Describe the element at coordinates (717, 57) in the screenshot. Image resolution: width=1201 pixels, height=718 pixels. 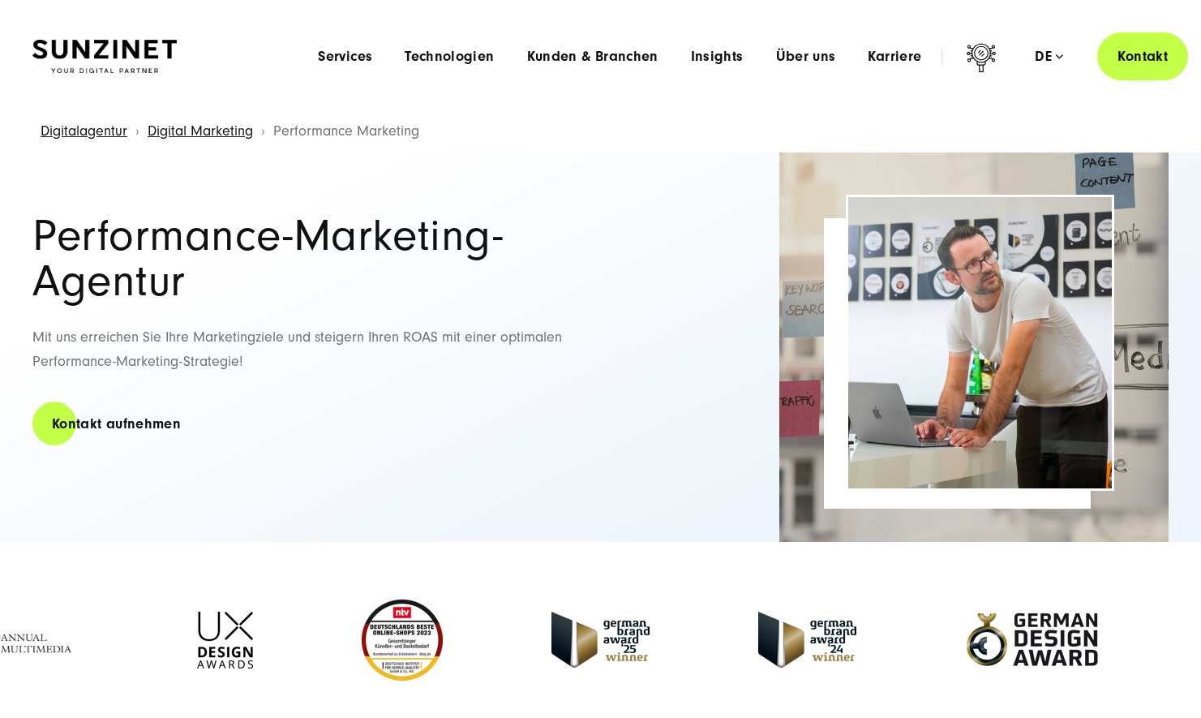
I see `a: Insights` at that location.